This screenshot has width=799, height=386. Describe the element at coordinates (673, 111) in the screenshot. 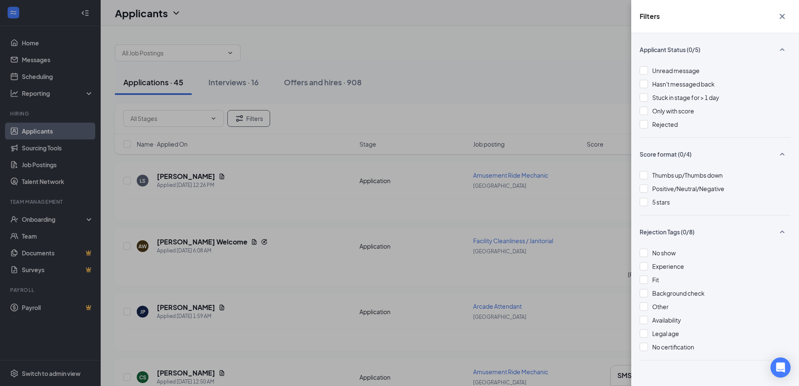

I see `span: Only with score` at that location.